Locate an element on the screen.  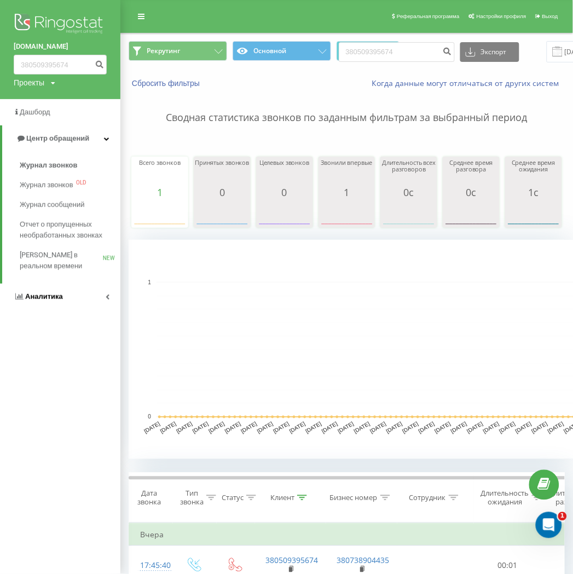
span: Настройки профиля is located at coordinates (502, 16).